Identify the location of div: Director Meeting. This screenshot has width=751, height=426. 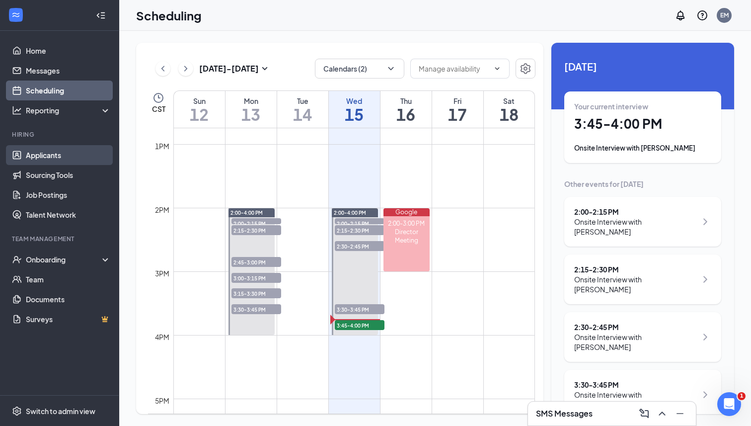
(406, 236).